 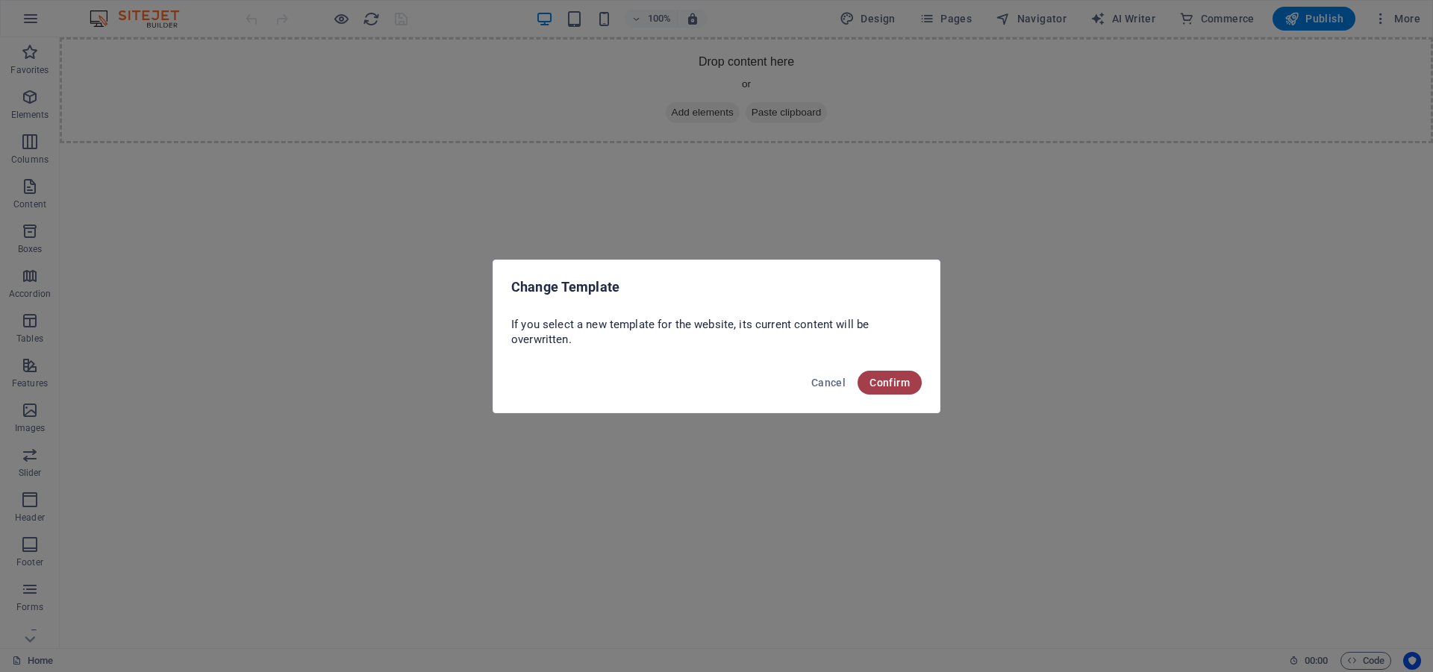 I want to click on p: If you select a new template for the website, its current content will be overwritten., so click(x=716, y=332).